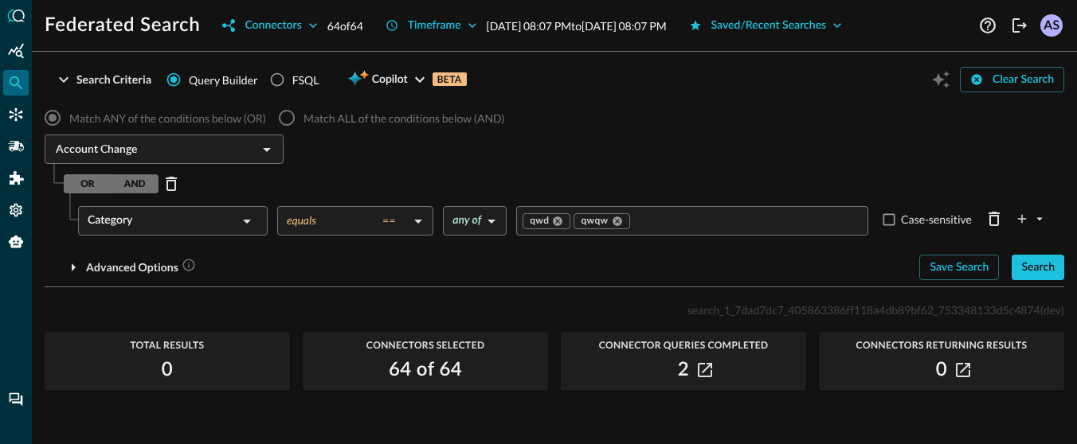 The image size is (1077, 444). What do you see at coordinates (683, 370) in the screenshot?
I see `h2: 2` at bounding box center [683, 370].